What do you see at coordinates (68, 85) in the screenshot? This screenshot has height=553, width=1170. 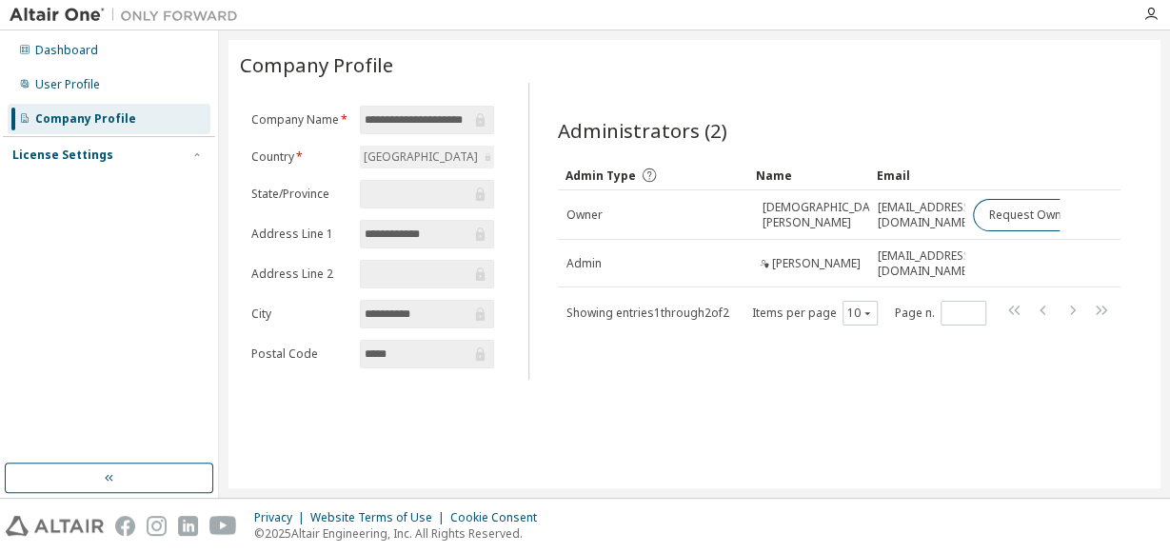 I see `div: User Profile` at bounding box center [68, 85].